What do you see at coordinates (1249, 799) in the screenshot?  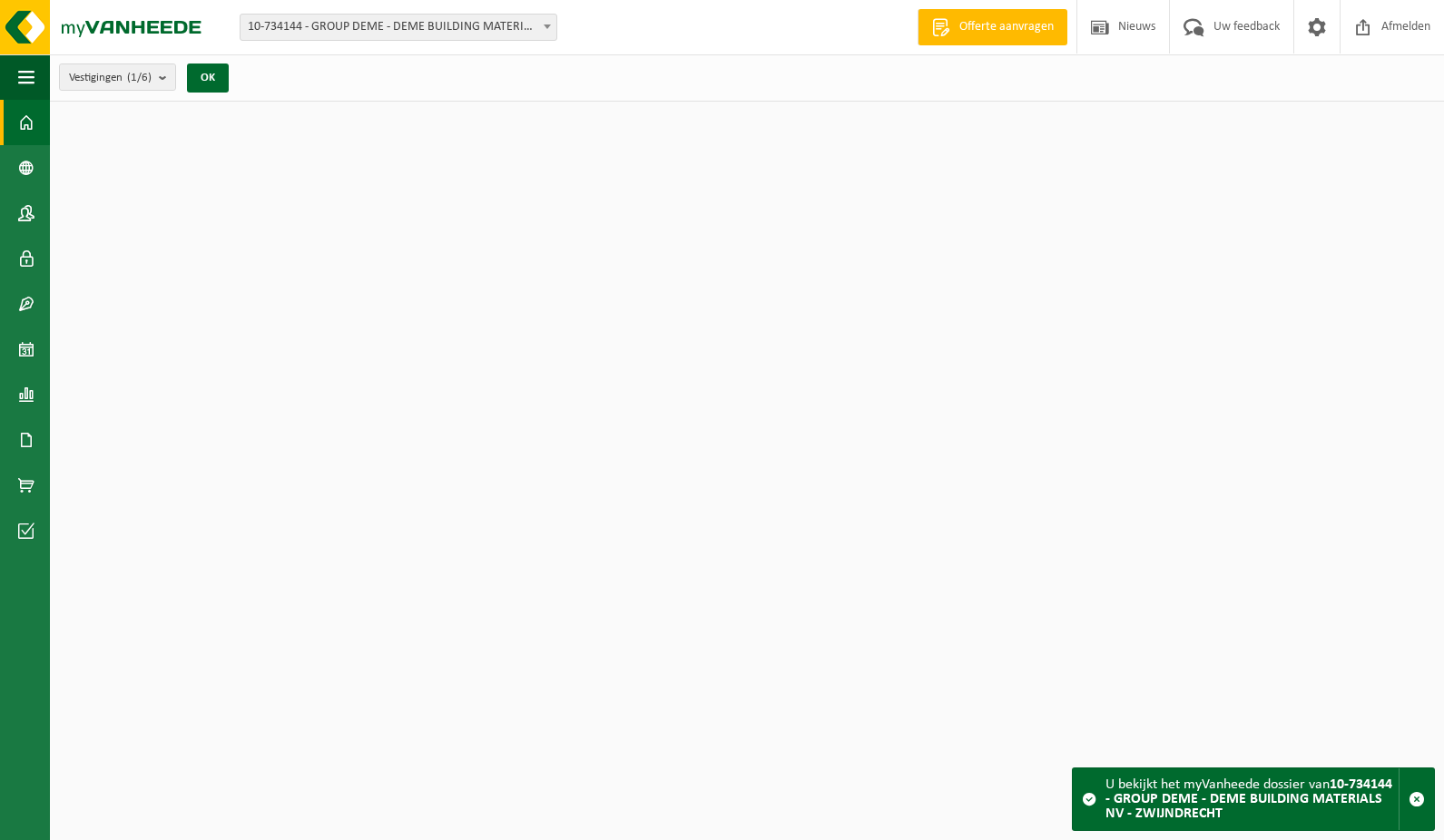 I see `strong: 10-734144 - GROUP DEME - DEME BUILDING MATERIALS NV - ZWIJNDRECHT` at bounding box center [1249, 799].